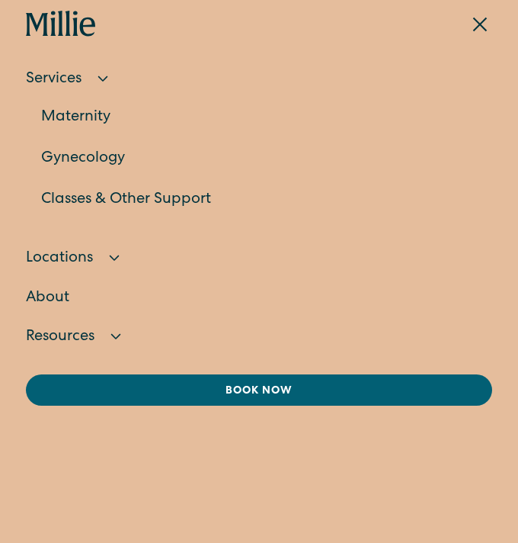 The image size is (518, 543). I want to click on a: Classes & Other Support, so click(267, 200).